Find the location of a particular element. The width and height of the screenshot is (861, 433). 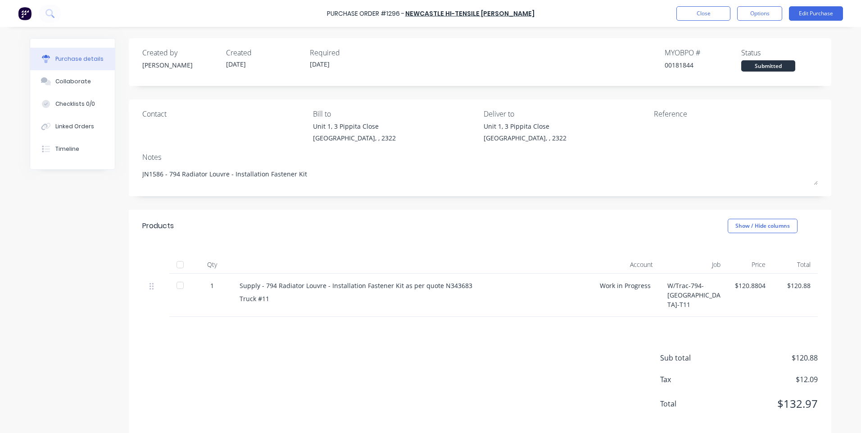

span: $12.09 is located at coordinates (773, 380).